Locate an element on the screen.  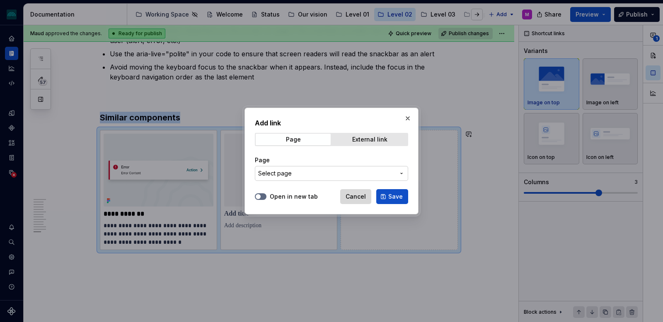
button: Cancel is located at coordinates (355, 197).